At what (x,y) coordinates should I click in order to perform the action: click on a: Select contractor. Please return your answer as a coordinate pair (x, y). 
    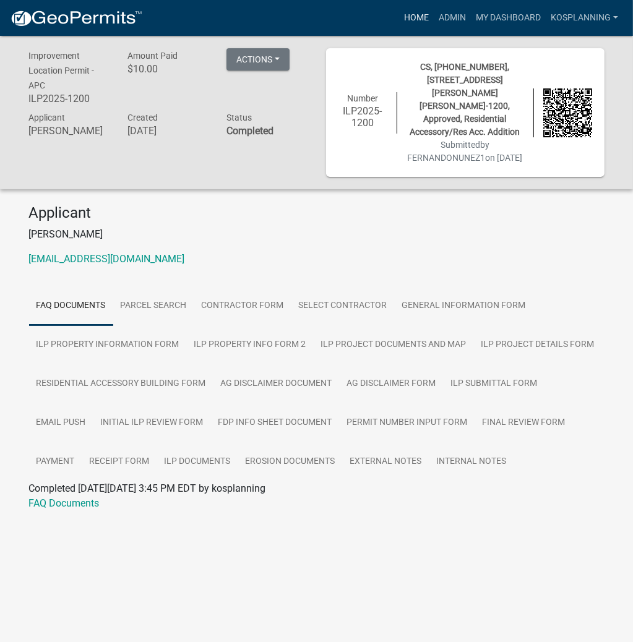
    Looking at the image, I should click on (343, 306).